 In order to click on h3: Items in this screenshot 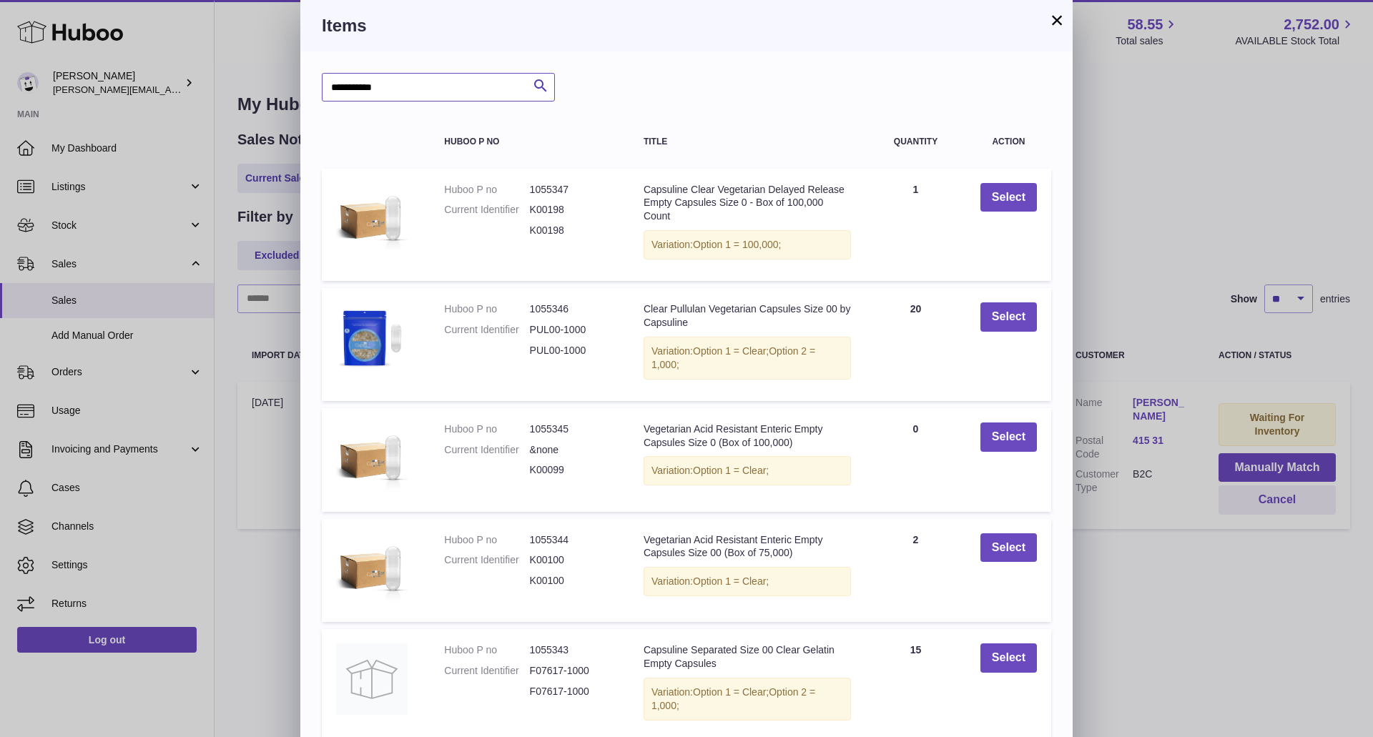, I will do `click(686, 26)`.